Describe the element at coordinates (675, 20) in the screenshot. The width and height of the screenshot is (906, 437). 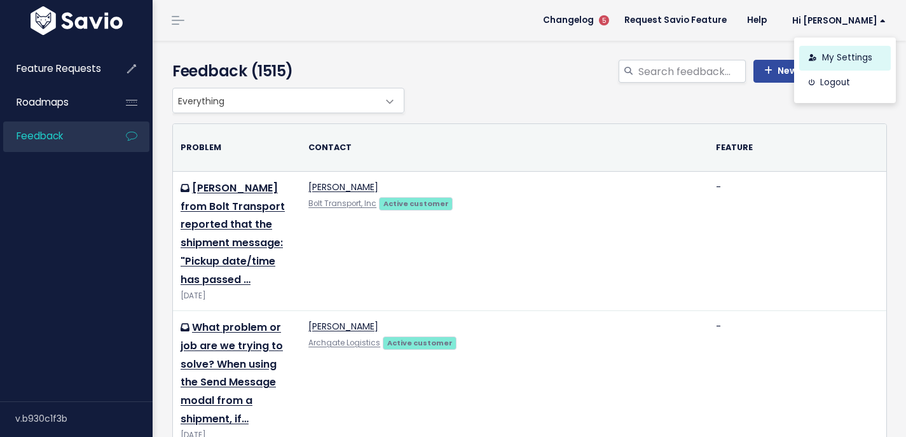
I see `a: Request Savio Feature` at that location.